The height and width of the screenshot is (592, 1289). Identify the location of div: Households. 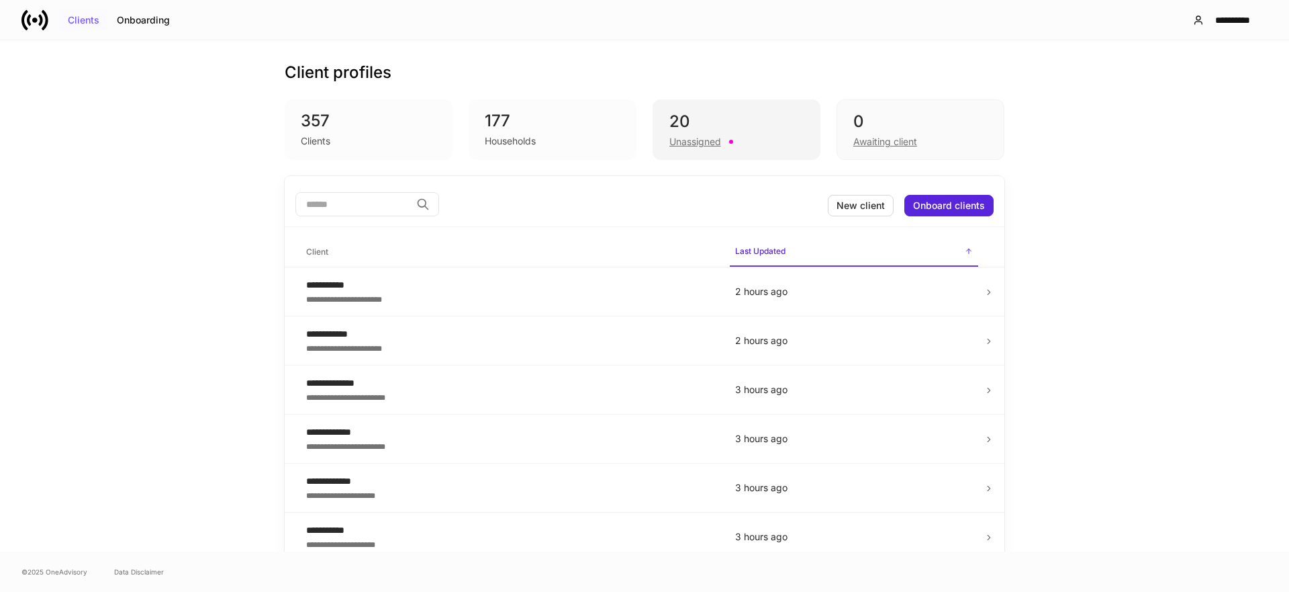
(510, 141).